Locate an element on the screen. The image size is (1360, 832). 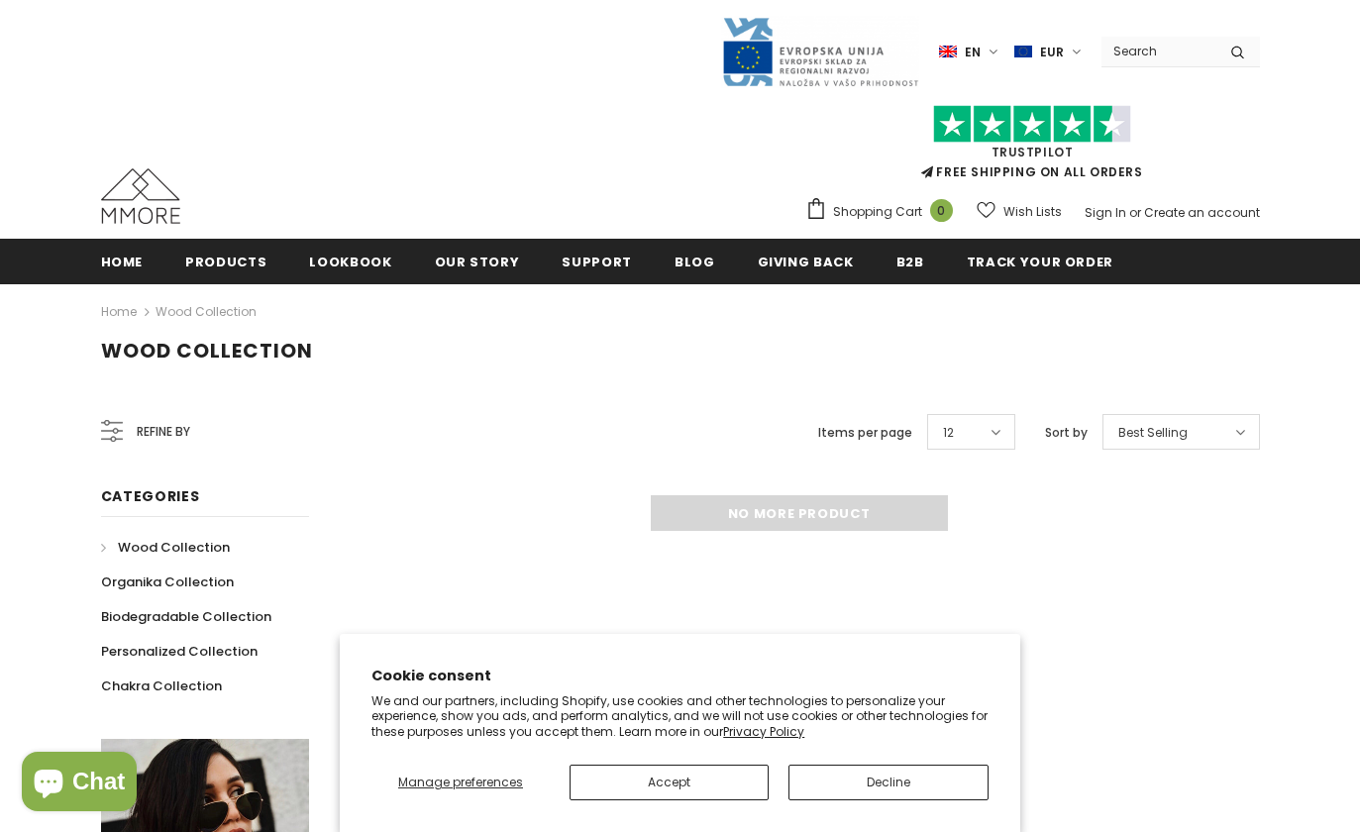
span: support is located at coordinates (596, 262).